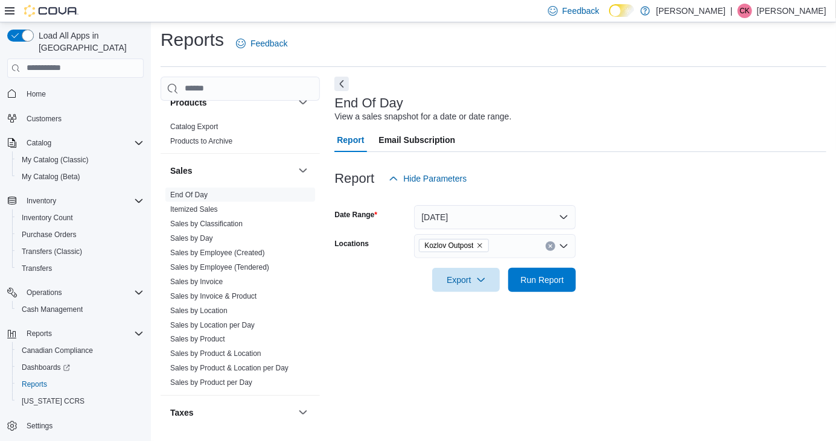 This screenshot has height=441, width=836. What do you see at coordinates (80, 177) in the screenshot?
I see `button: My Catalog (Beta)` at bounding box center [80, 177].